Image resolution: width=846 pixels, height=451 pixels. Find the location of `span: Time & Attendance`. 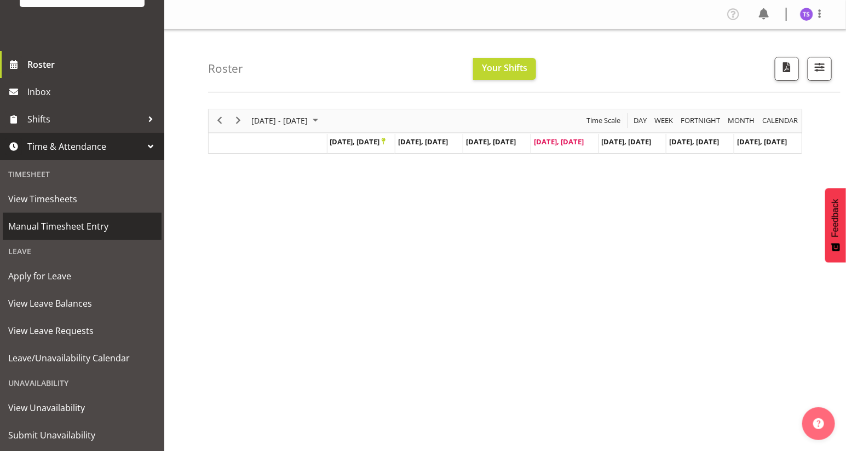

span: Time & Attendance is located at coordinates (85, 147).